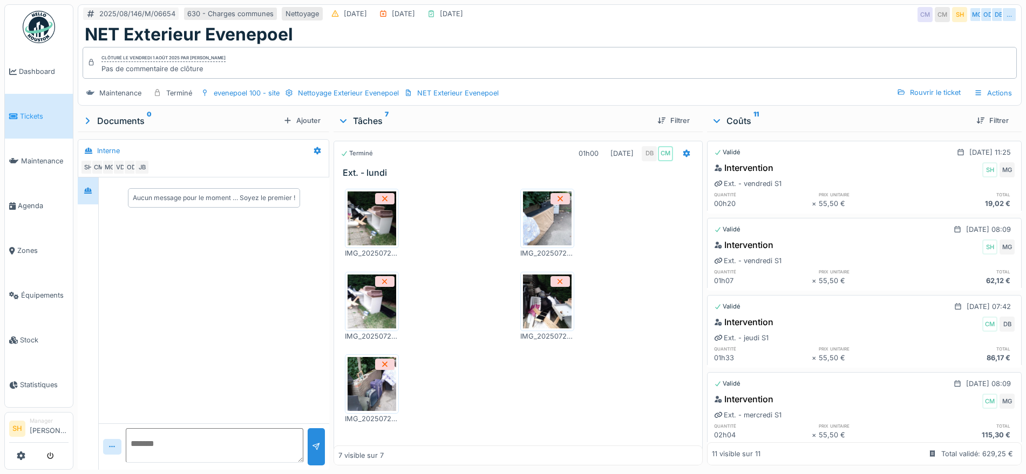 The width and height of the screenshot is (1026, 474). Describe the element at coordinates (39, 27) in the screenshot. I see `img: Badge_color-CXgf-gQk.svg` at that location.